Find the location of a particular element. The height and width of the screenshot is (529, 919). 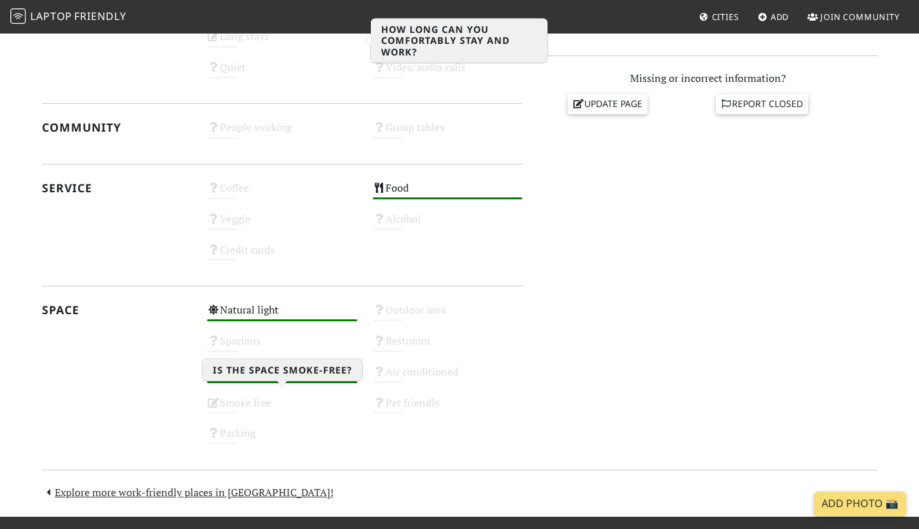

a: Add is located at coordinates (773, 17).